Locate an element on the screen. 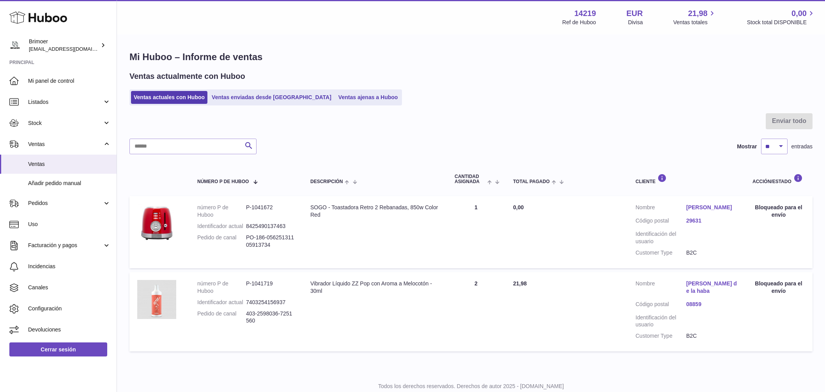 The width and height of the screenshot is (825, 392). span: entradas is located at coordinates (802, 146).